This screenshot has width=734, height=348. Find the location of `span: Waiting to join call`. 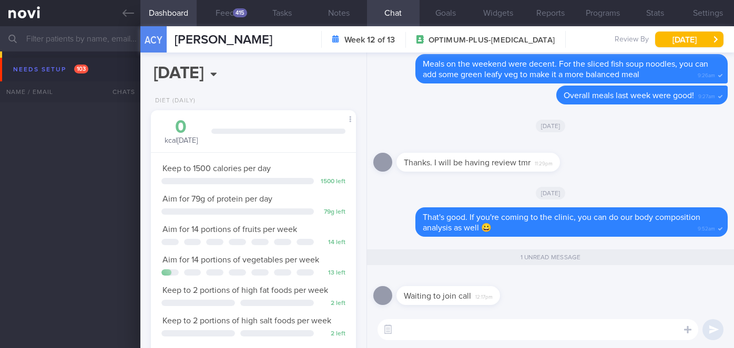

span: Waiting to join call is located at coordinates (437, 296).